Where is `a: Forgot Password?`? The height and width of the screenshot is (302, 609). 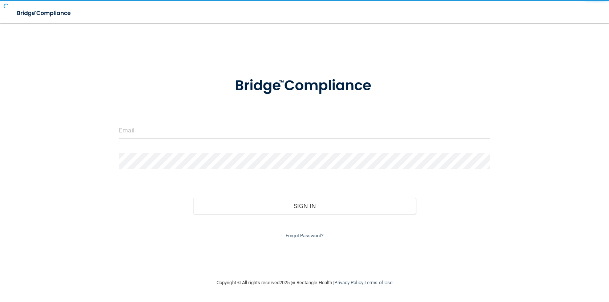 a: Forgot Password? is located at coordinates (305, 235).